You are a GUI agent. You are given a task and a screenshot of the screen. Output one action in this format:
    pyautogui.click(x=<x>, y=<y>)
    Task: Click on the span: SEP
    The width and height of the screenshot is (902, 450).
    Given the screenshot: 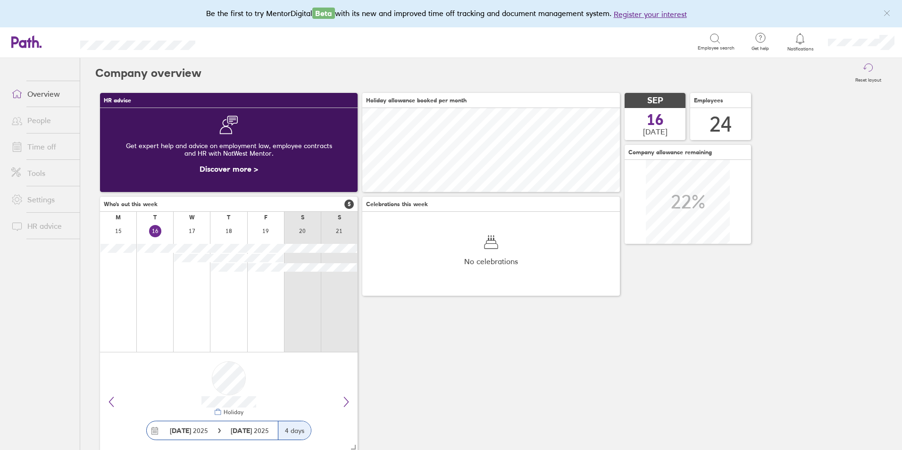 What is the action you would take?
    pyautogui.click(x=655, y=100)
    